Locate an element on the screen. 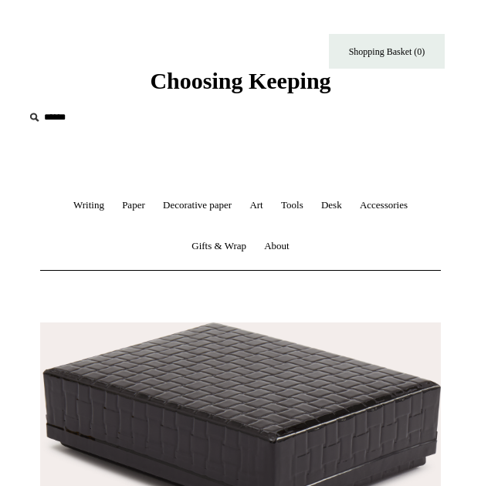 Image resolution: width=481 pixels, height=486 pixels. a: Gifts & Wrap is located at coordinates (218, 246).